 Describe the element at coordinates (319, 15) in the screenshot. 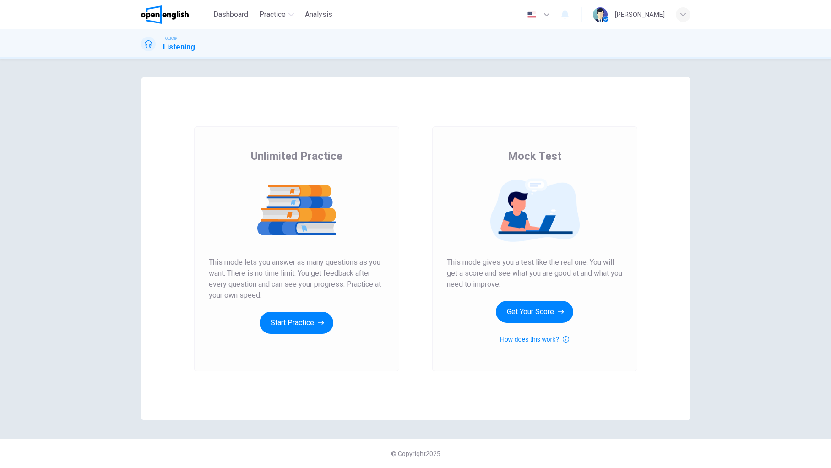

I see `button: Analysis` at that location.